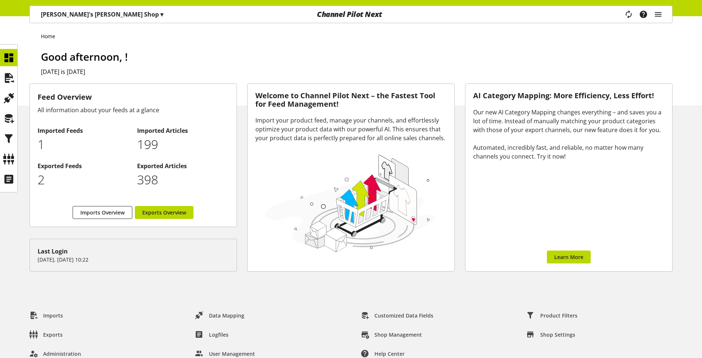 This screenshot has width=702, height=358. I want to click on h2: Imported Feeds, so click(83, 131).